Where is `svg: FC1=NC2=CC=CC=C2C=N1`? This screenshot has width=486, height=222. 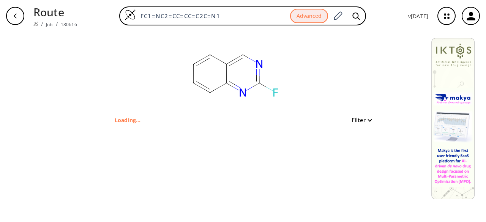 svg: FC1=NC2=CC=CC=C2C=N1 is located at coordinates (235, 74).